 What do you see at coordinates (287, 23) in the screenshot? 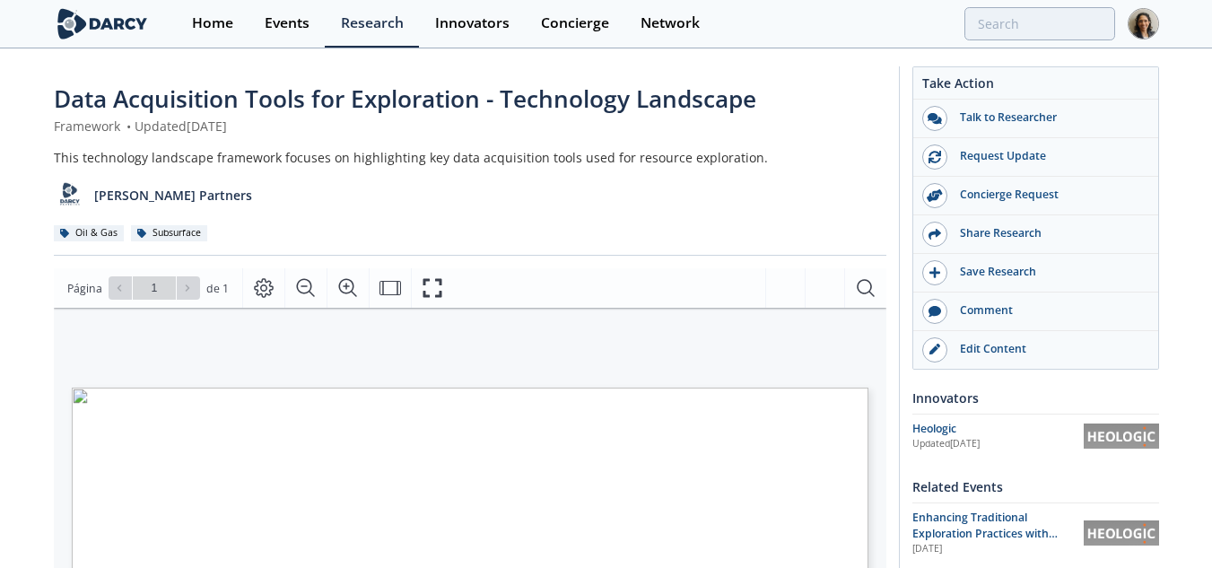
I see `div: Events` at bounding box center [287, 23].